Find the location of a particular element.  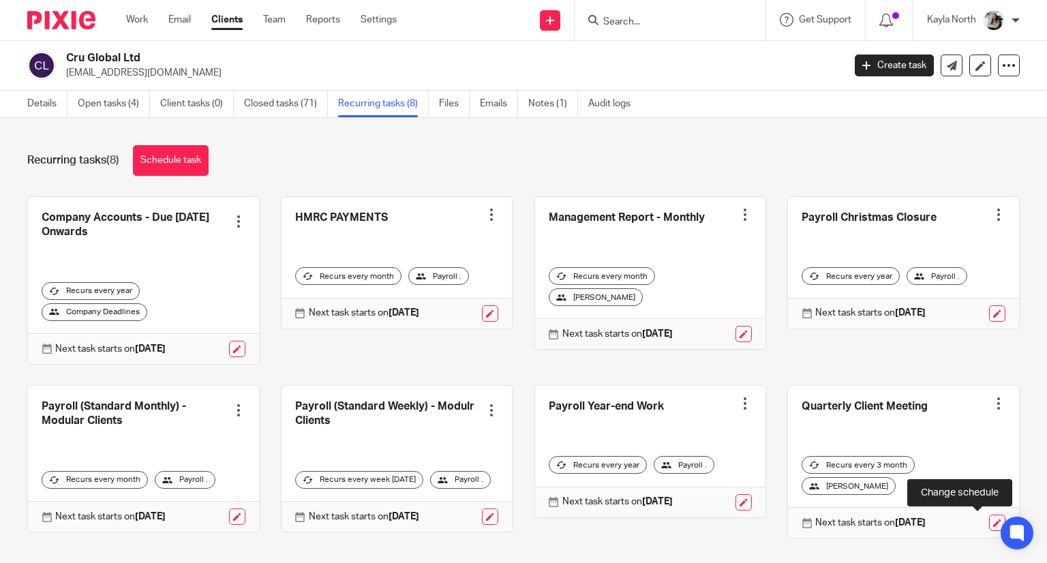

a: Create task is located at coordinates (894, 65).